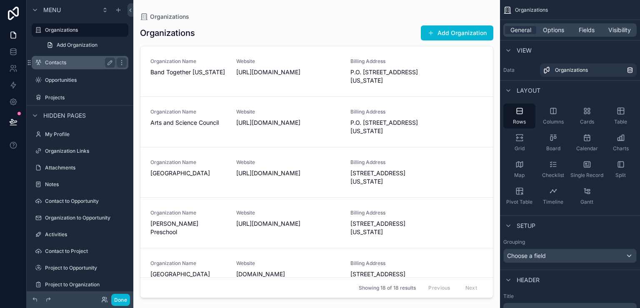  Describe the element at coordinates (521, 30) in the screenshot. I see `span: General` at that location.